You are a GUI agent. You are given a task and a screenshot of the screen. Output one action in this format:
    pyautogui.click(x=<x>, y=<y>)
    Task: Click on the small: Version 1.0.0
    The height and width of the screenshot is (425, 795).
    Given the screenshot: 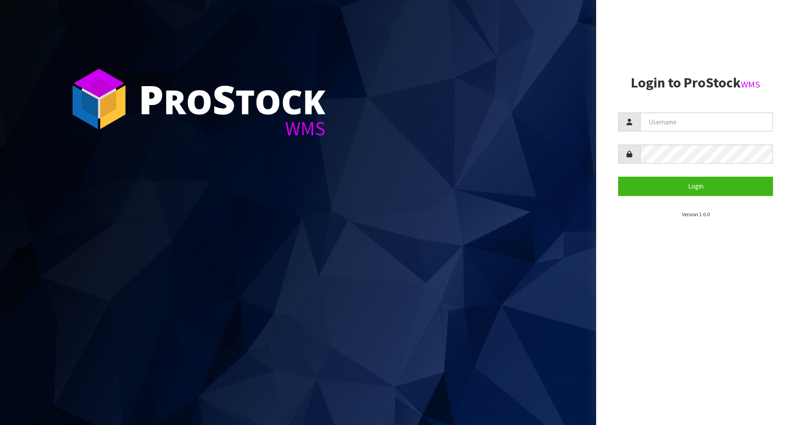 What is the action you would take?
    pyautogui.click(x=695, y=214)
    